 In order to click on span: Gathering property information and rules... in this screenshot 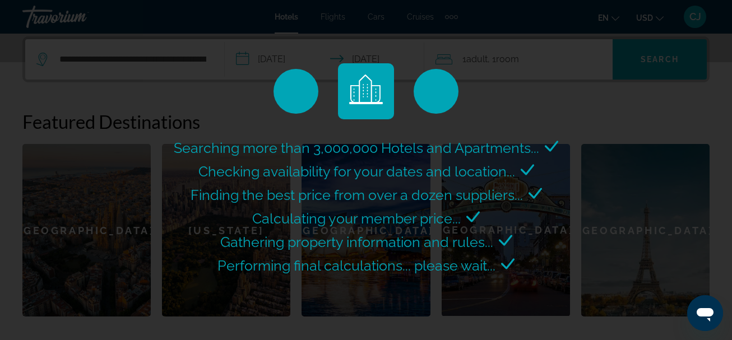, I will do `click(357, 242)`.